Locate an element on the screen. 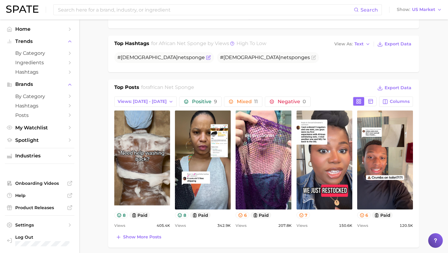  h2: for by Views is located at coordinates (209, 44).